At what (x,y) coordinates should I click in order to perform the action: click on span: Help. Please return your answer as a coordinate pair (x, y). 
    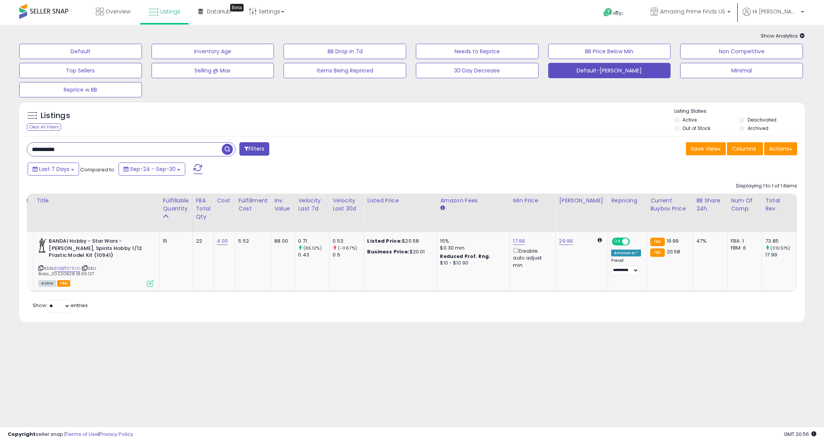
    Looking at the image, I should click on (618, 13).